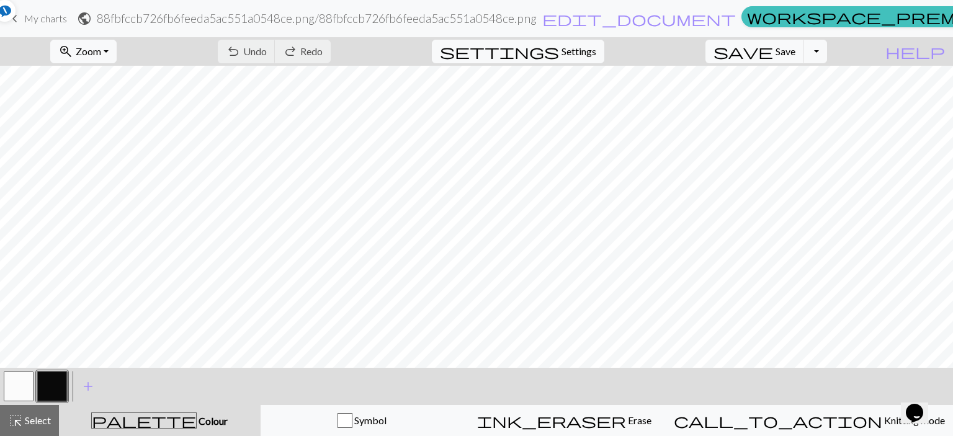 The width and height of the screenshot is (953, 436). Describe the element at coordinates (83, 51) in the screenshot. I see `button: Zoom` at that location.